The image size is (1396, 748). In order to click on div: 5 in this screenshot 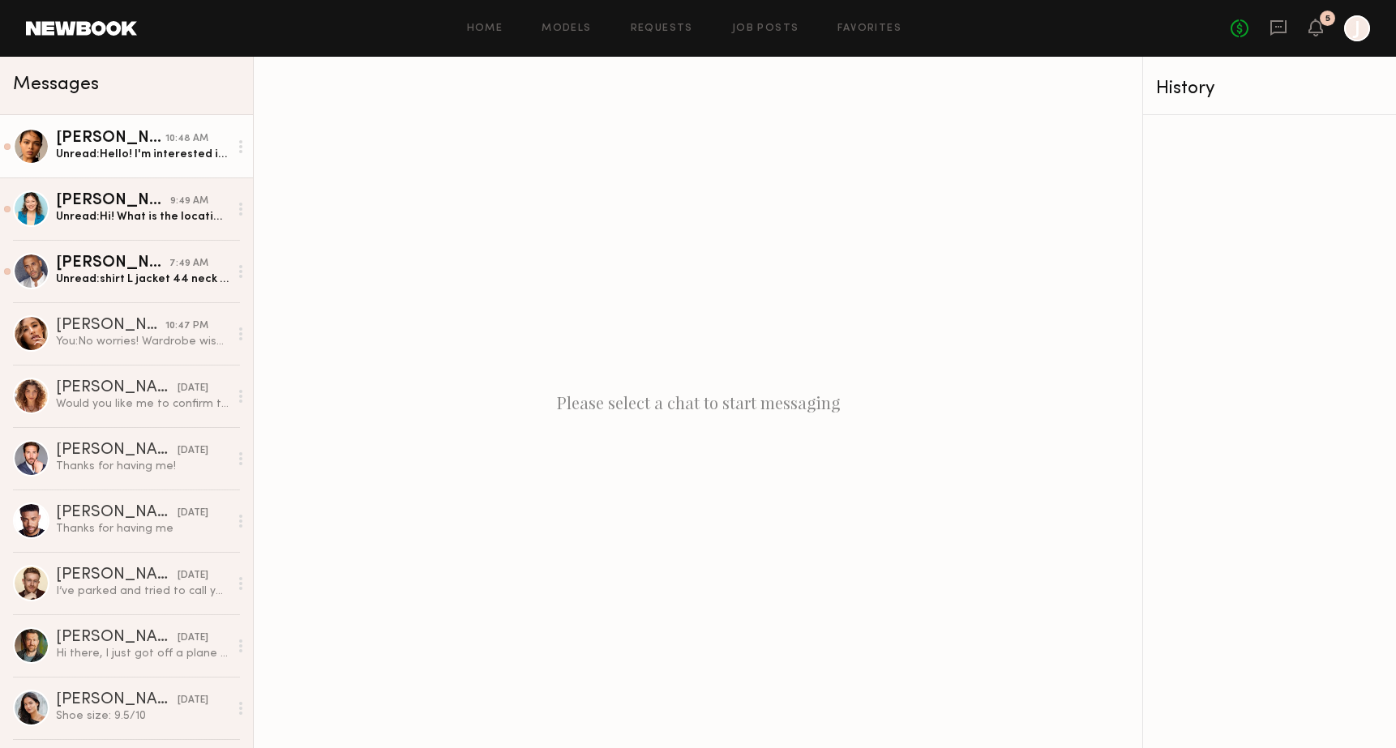, I will do `click(1328, 19)`.